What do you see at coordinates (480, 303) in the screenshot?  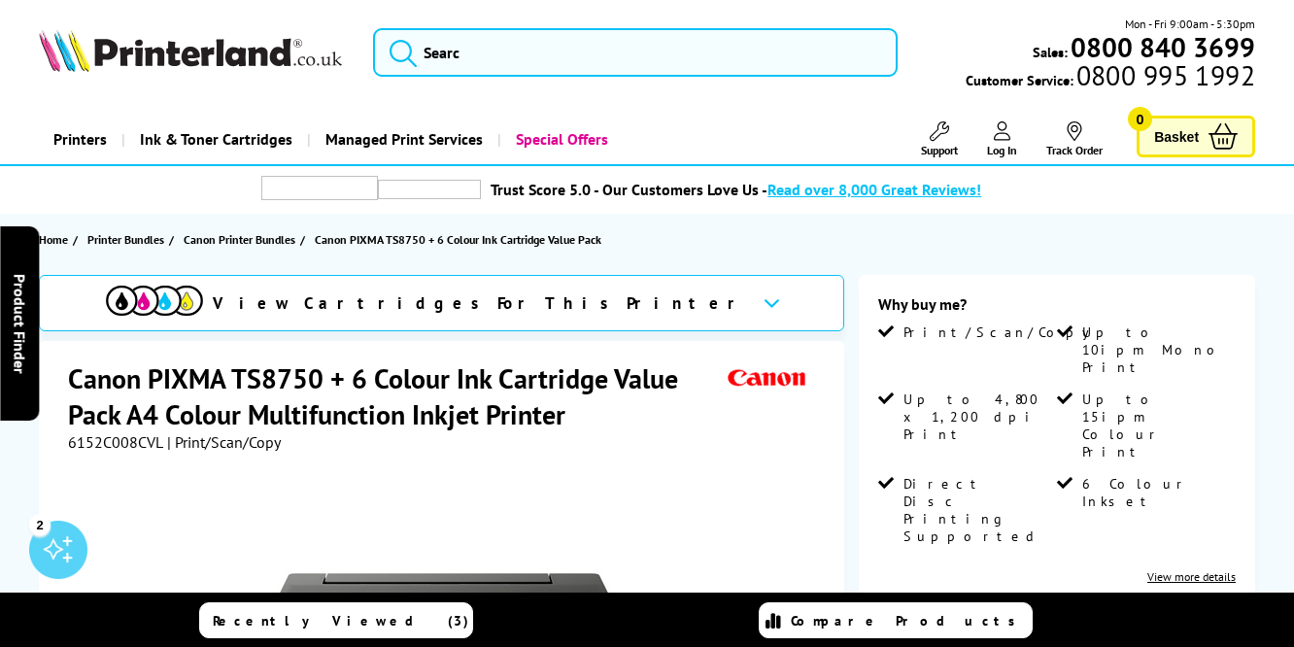 I see `span: View Cartridges For This Printer` at bounding box center [480, 303].